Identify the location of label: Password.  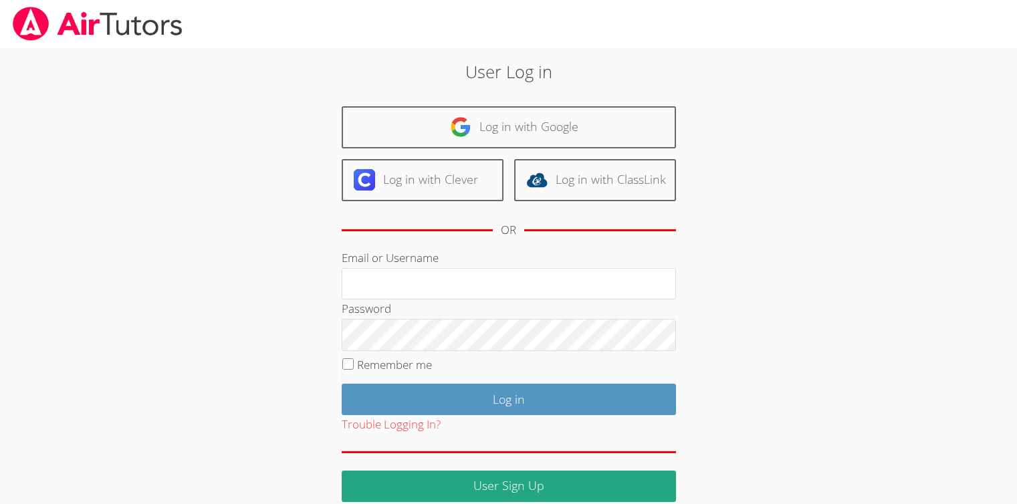
(366, 308).